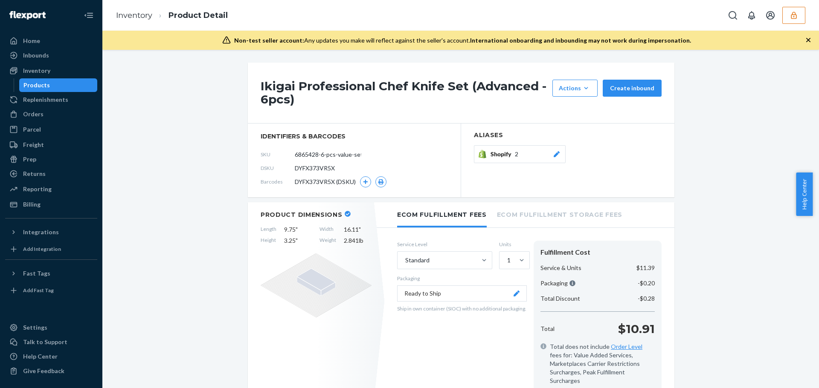  What do you see at coordinates (278, 154) in the screenshot?
I see `span: SKU` at bounding box center [278, 154].